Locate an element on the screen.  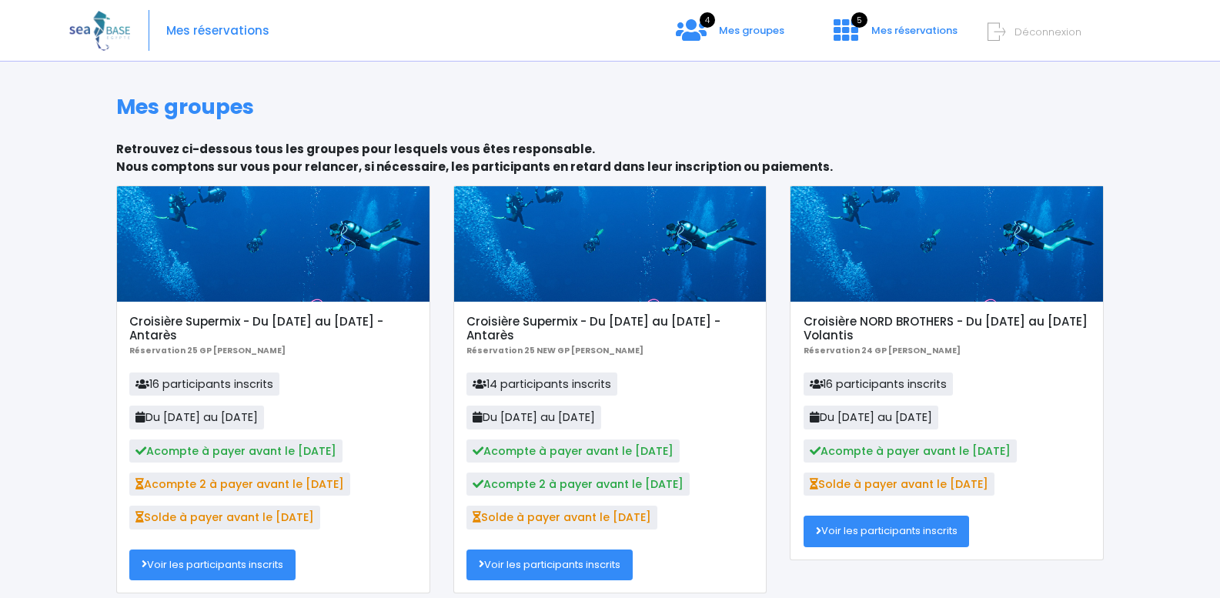
span: Mes réservations is located at coordinates (914, 30).